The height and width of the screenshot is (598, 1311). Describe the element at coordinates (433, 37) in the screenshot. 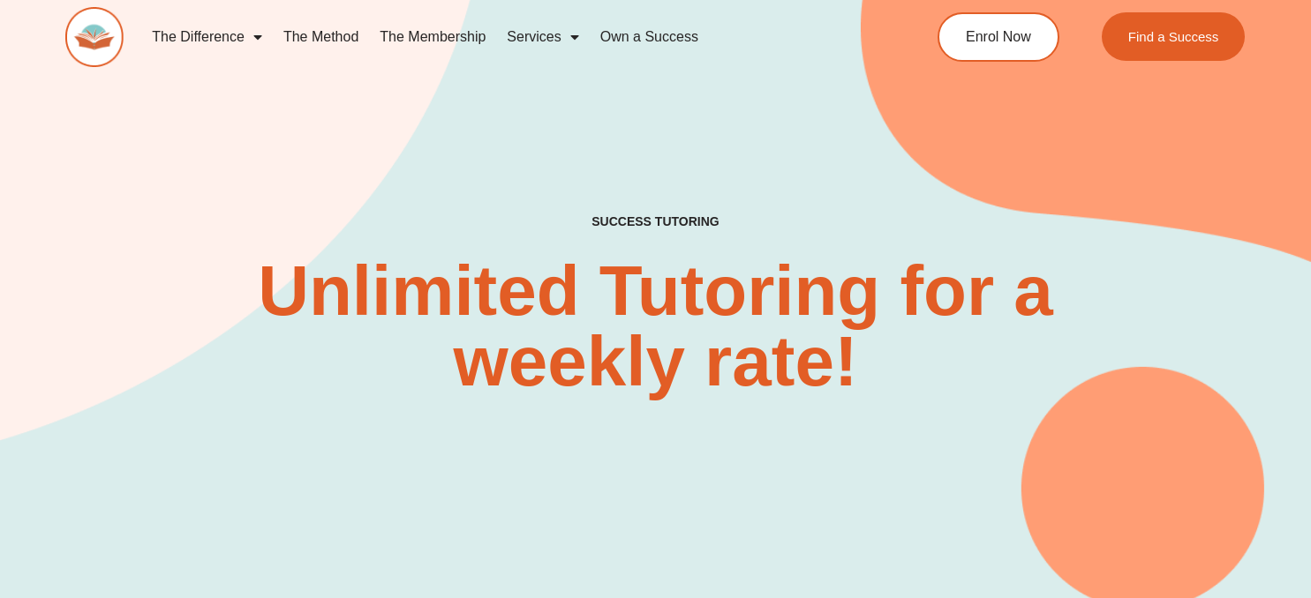

I see `a: The Membership` at that location.